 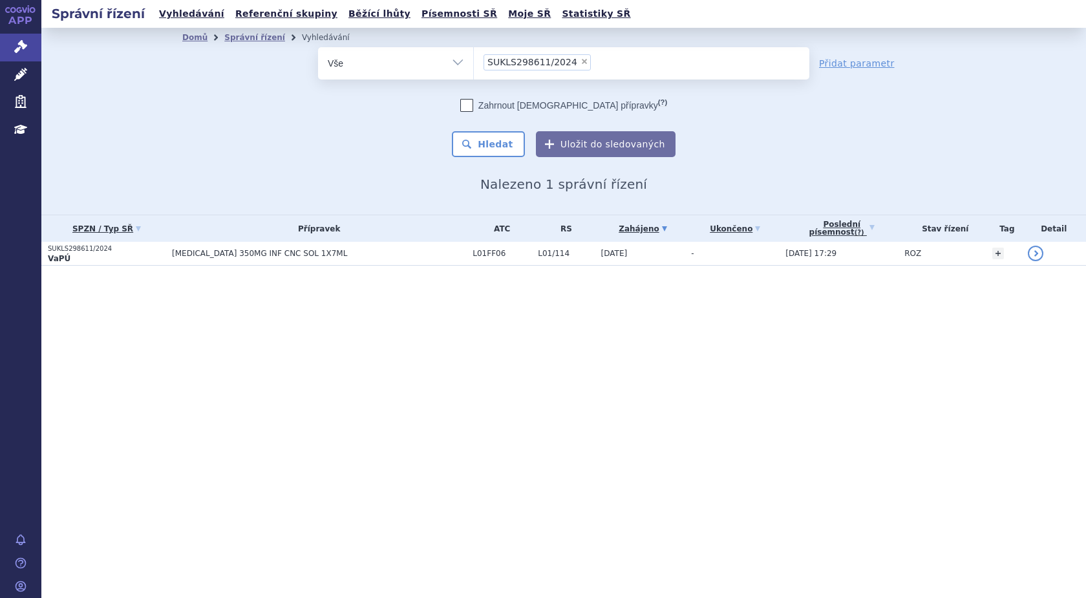 I want to click on a: Správní řízení, so click(x=255, y=37).